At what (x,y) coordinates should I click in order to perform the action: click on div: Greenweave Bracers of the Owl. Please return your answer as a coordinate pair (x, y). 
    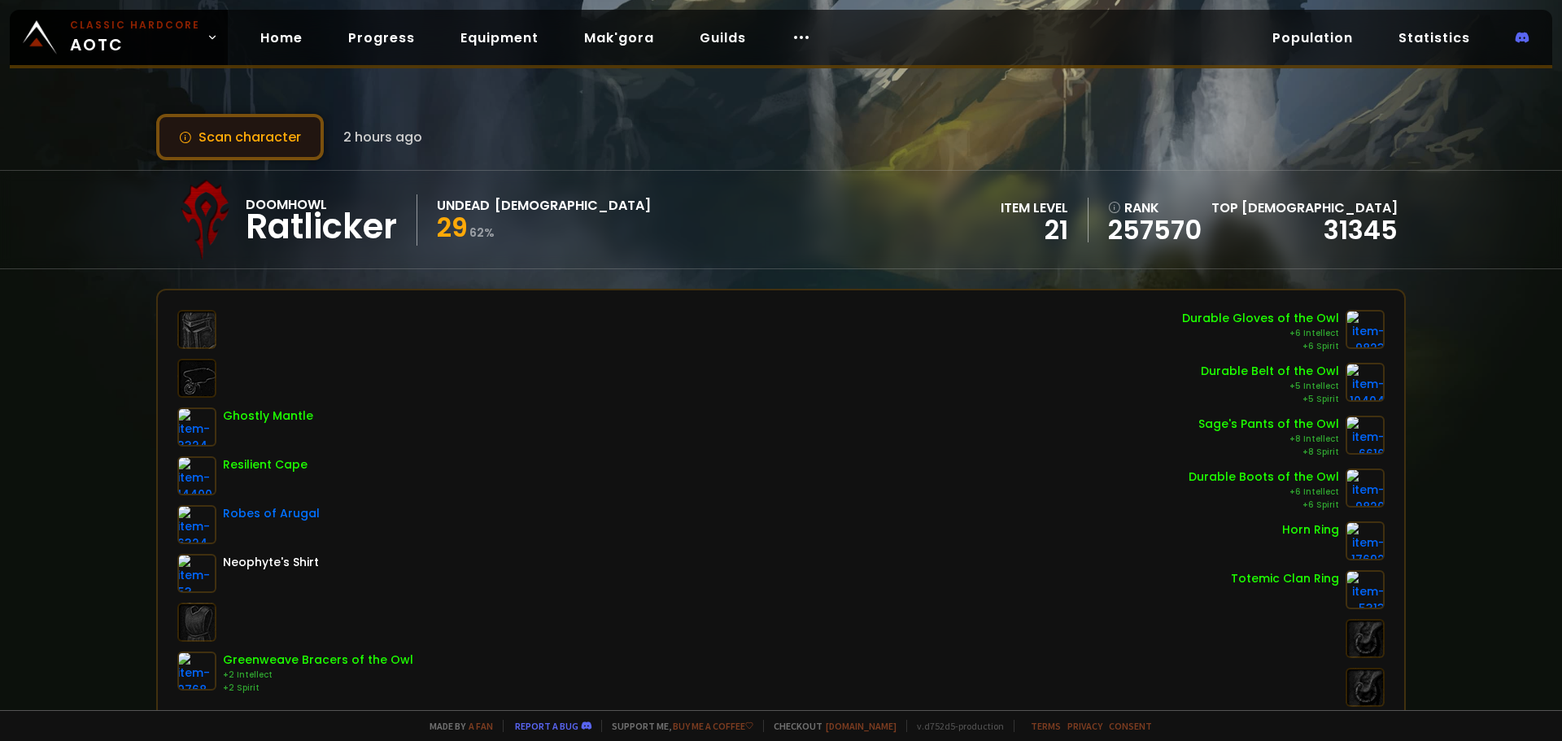
    Looking at the image, I should click on (318, 660).